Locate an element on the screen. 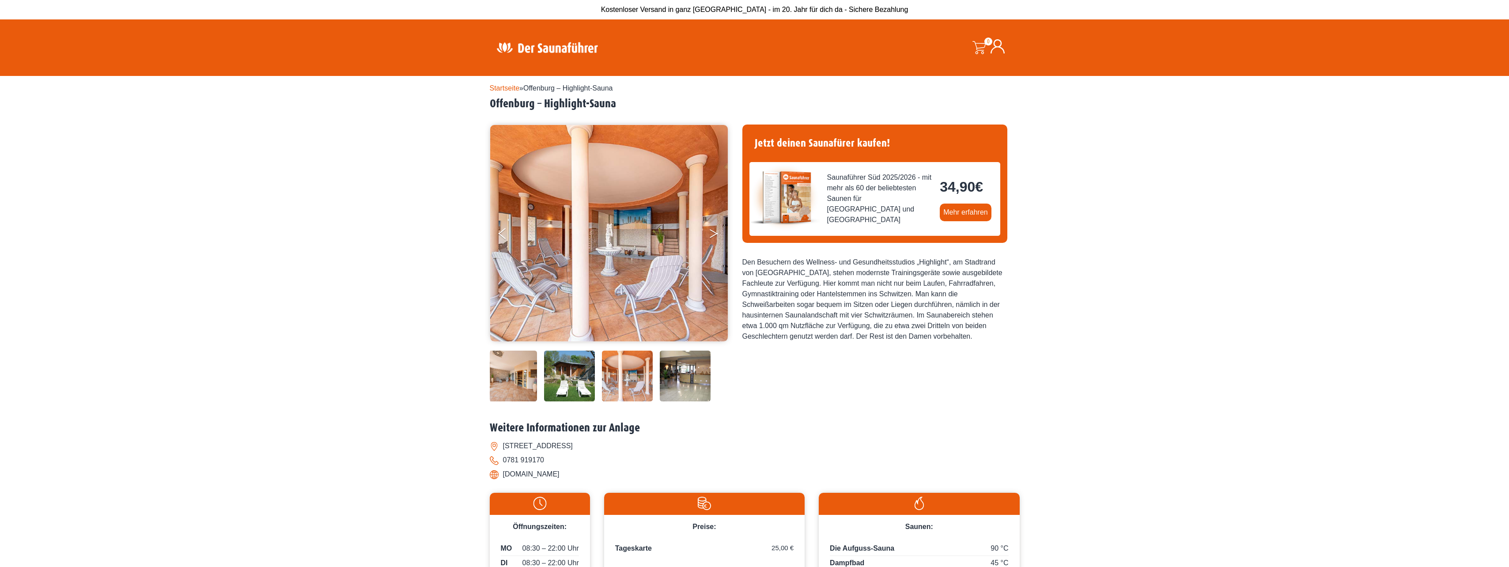 This screenshot has width=1509, height=567. span: Offenburg – Highlight-Sauna is located at coordinates (568, 88).